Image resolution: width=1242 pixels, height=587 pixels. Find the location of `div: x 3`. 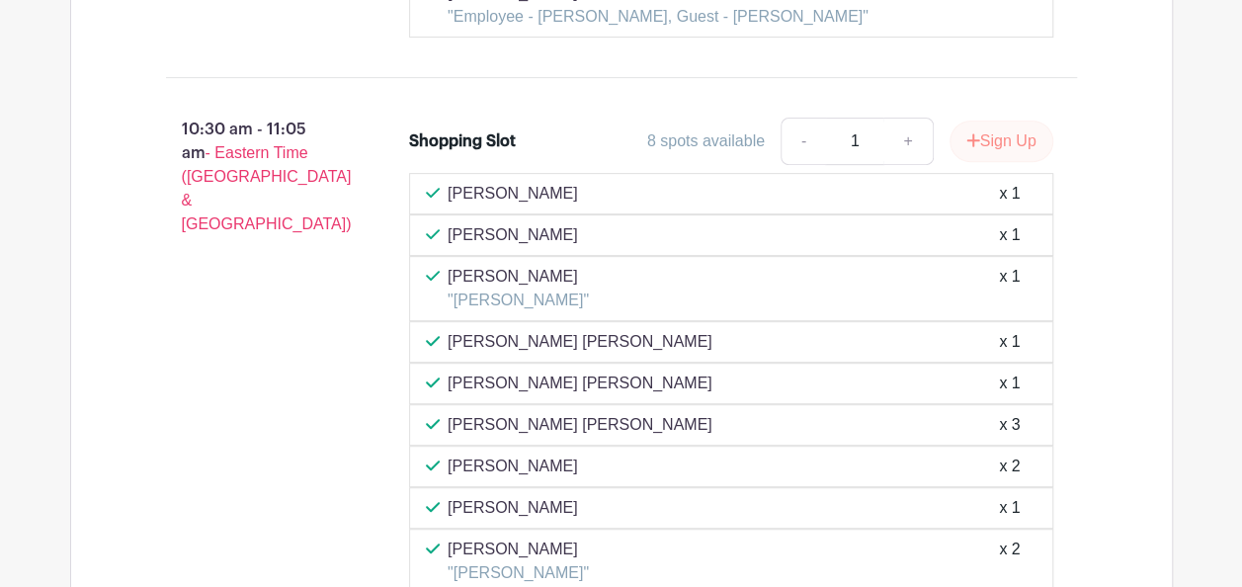

div: x 3 is located at coordinates (1009, 425).